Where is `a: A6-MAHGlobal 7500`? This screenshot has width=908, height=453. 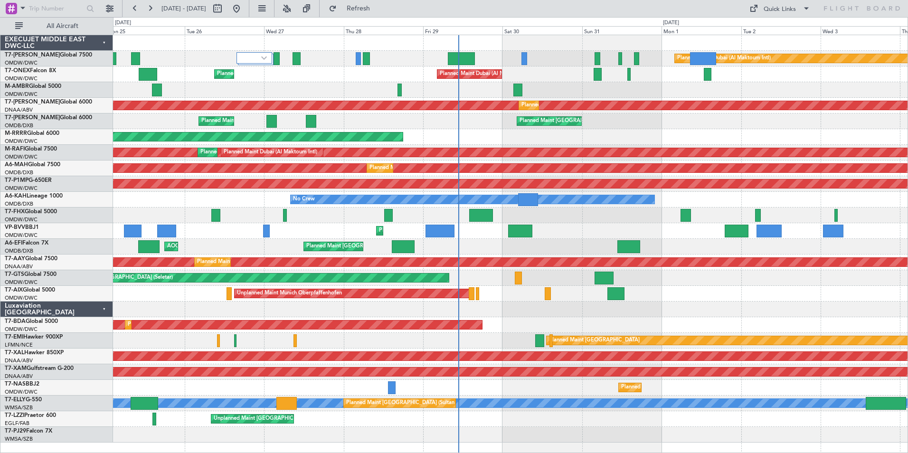
a: A6-MAHGlobal 7500 is located at coordinates (32, 165).